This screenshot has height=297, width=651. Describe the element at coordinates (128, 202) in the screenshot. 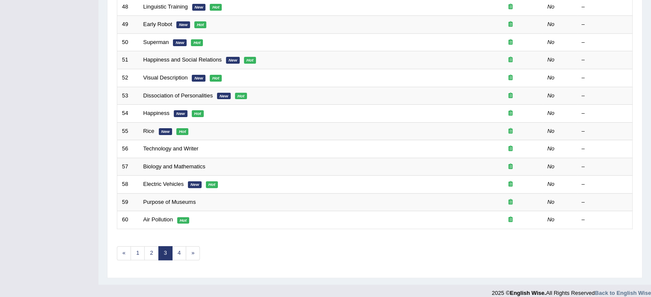

I see `td: 59` at that location.